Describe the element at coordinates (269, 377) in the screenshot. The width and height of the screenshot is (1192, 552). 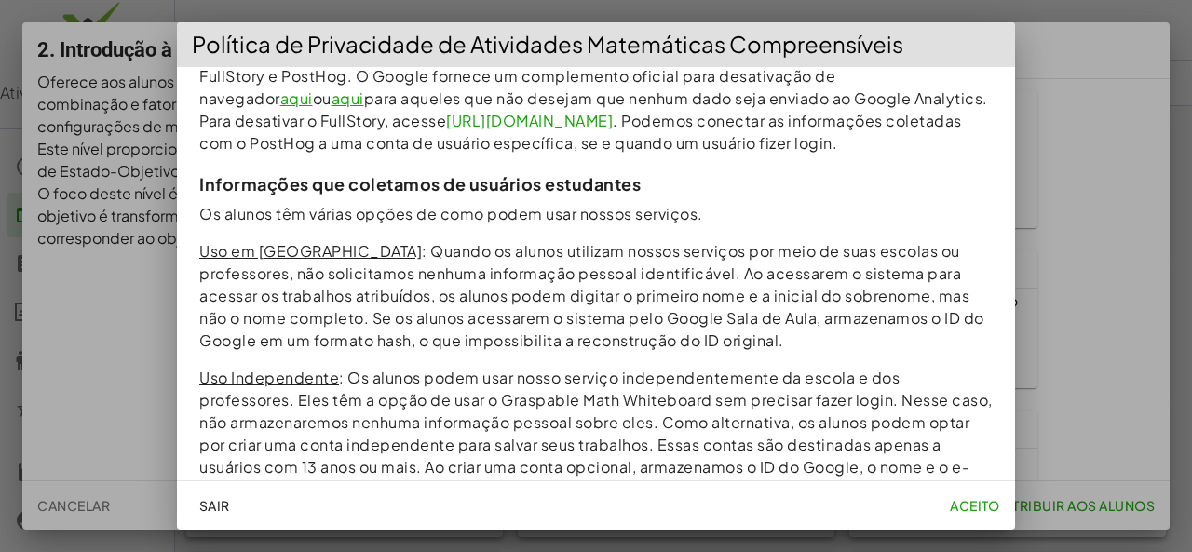
I see `font: Uso Independente` at that location.